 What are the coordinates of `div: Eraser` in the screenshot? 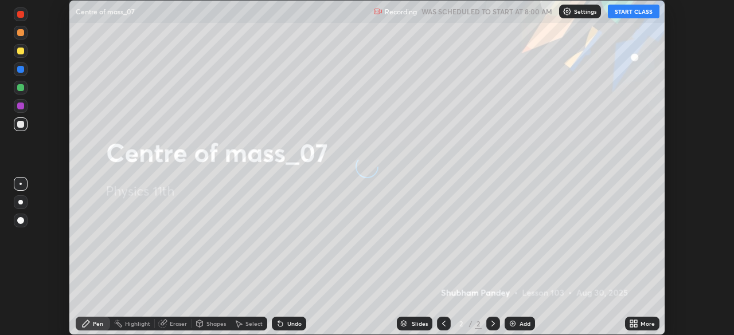 It's located at (178, 324).